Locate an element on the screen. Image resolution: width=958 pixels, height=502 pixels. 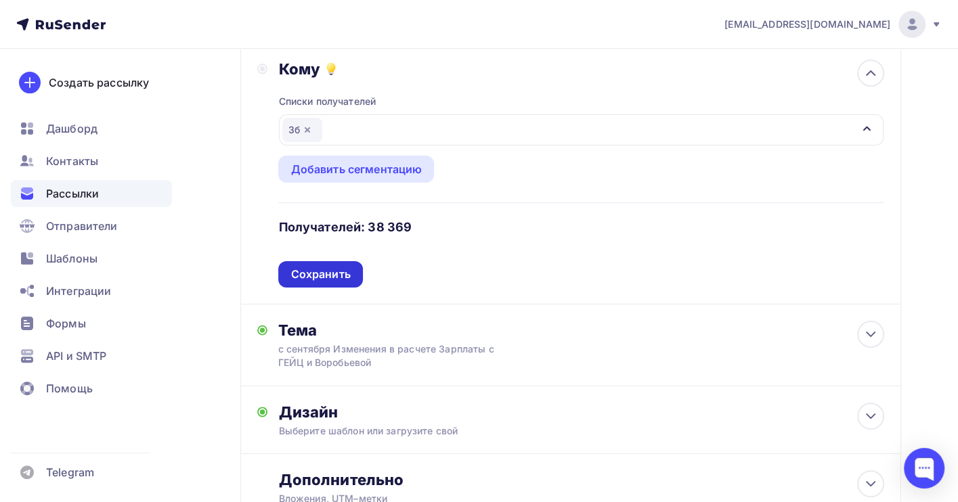
div: Дизайн is located at coordinates (581, 412).